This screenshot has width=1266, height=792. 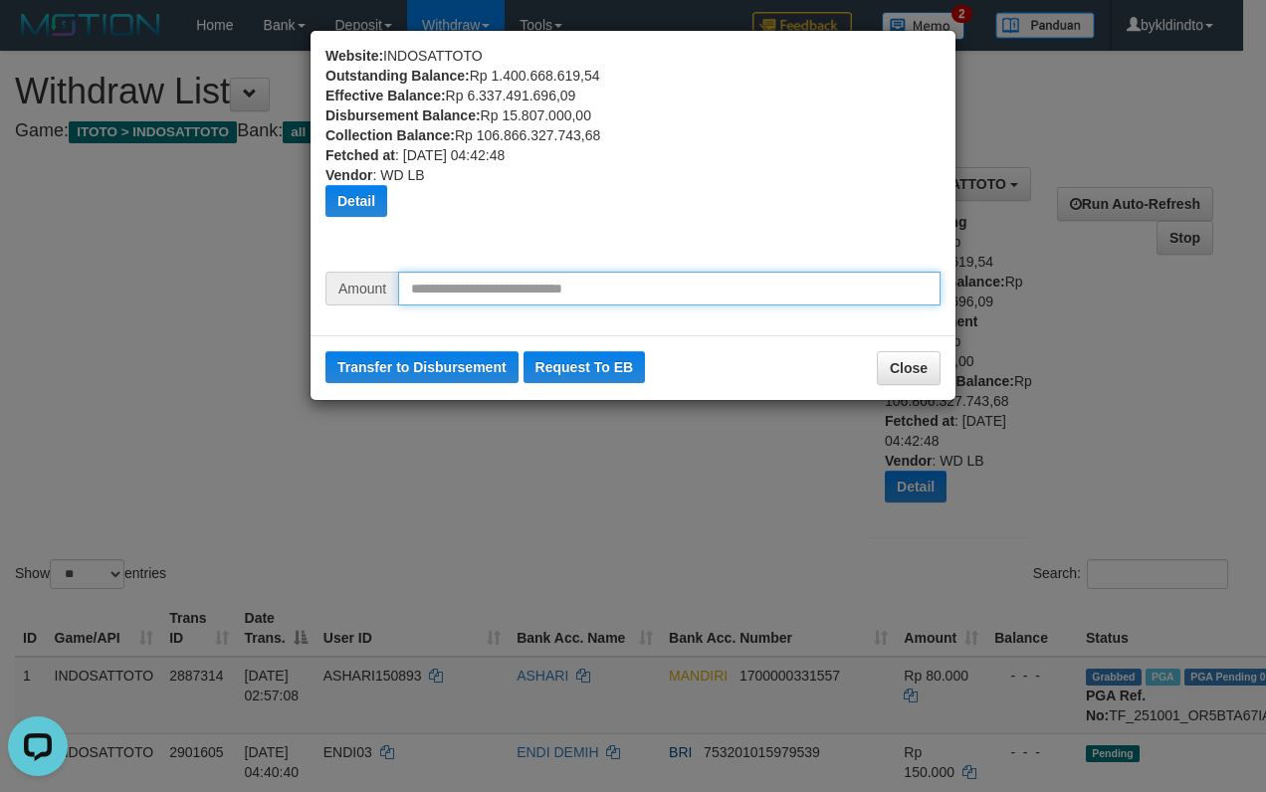 I want to click on button: Detail, so click(x=356, y=201).